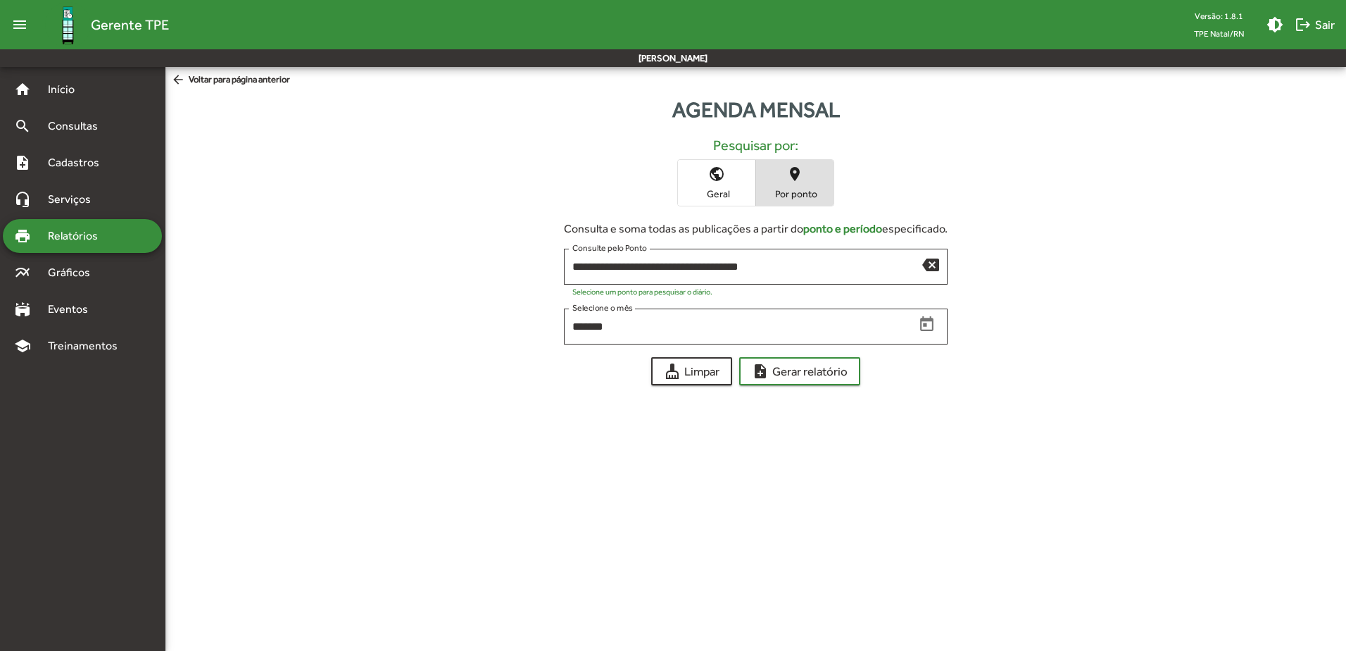 The height and width of the screenshot is (651, 1346). What do you see at coordinates (20, 25) in the screenshot?
I see `mat-icon: menu` at bounding box center [20, 25].